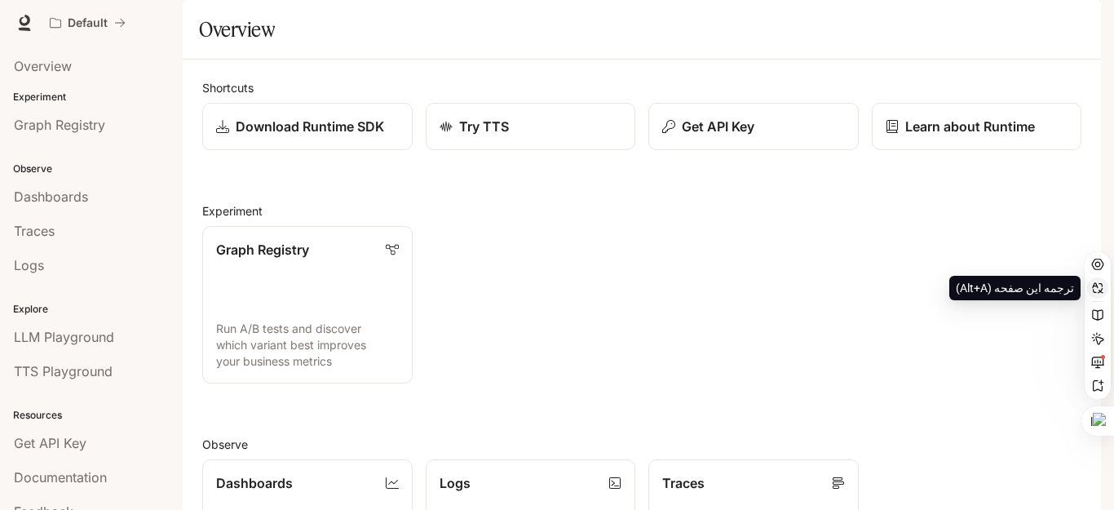  What do you see at coordinates (531, 126) in the screenshot?
I see `a: Try TTS` at bounding box center [531, 126].